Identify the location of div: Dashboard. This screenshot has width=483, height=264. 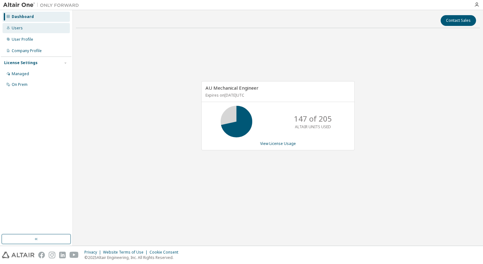
(23, 17).